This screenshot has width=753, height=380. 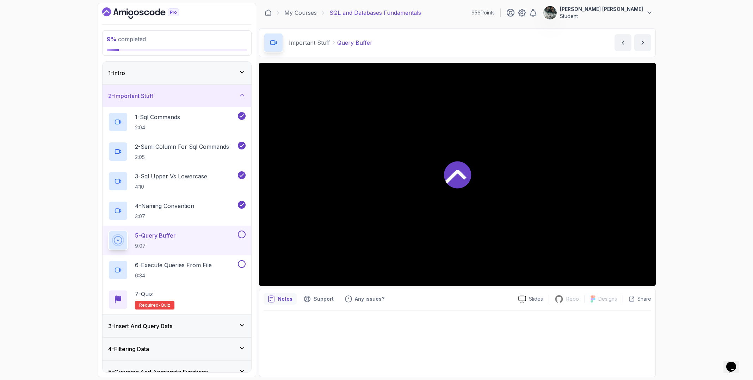 What do you see at coordinates (285, 299) in the screenshot?
I see `p: Notes` at bounding box center [285, 299].